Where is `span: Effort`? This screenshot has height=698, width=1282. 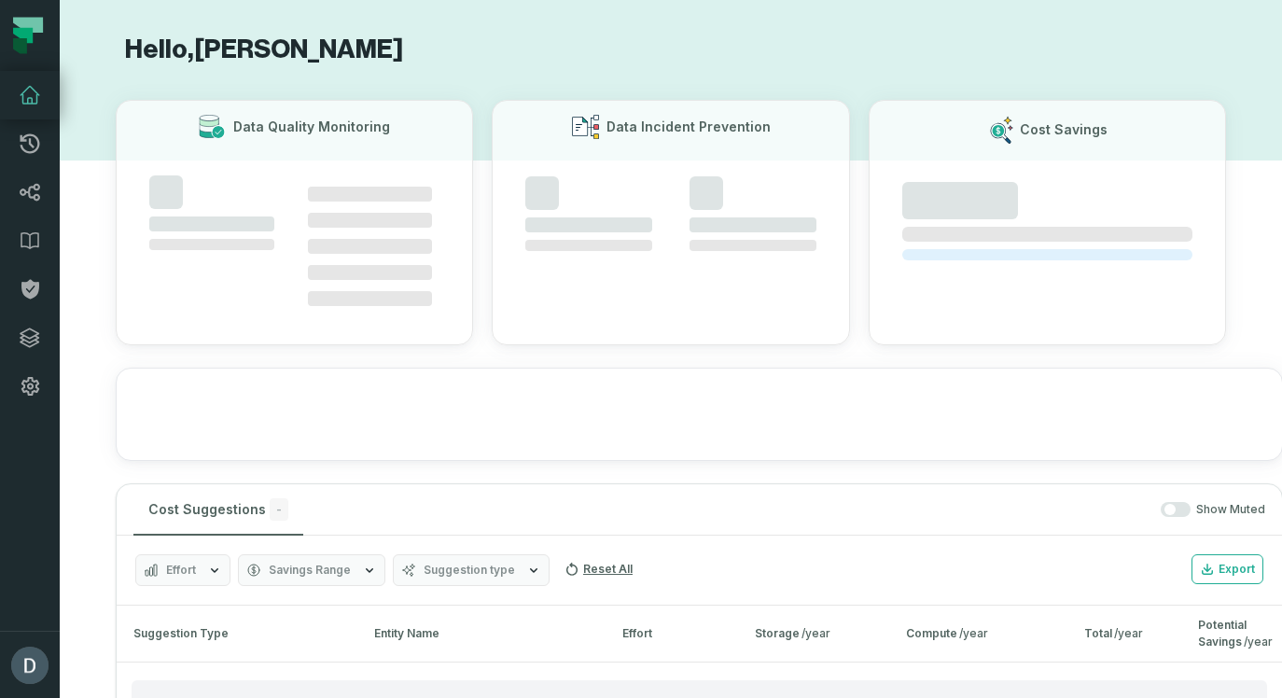
span: Effort is located at coordinates (181, 570).